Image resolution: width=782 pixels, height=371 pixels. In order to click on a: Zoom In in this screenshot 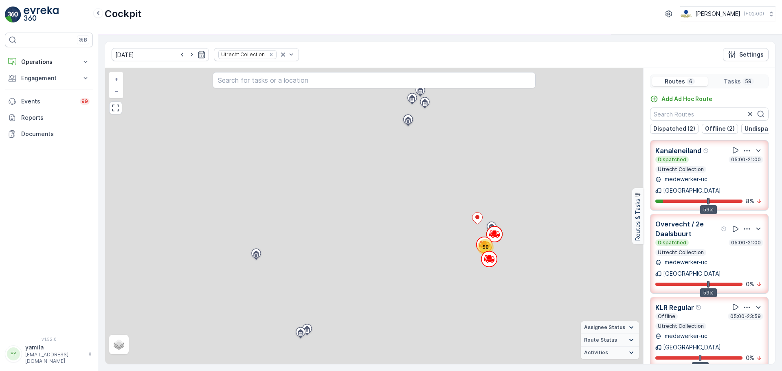, I will do `click(116, 79)`.